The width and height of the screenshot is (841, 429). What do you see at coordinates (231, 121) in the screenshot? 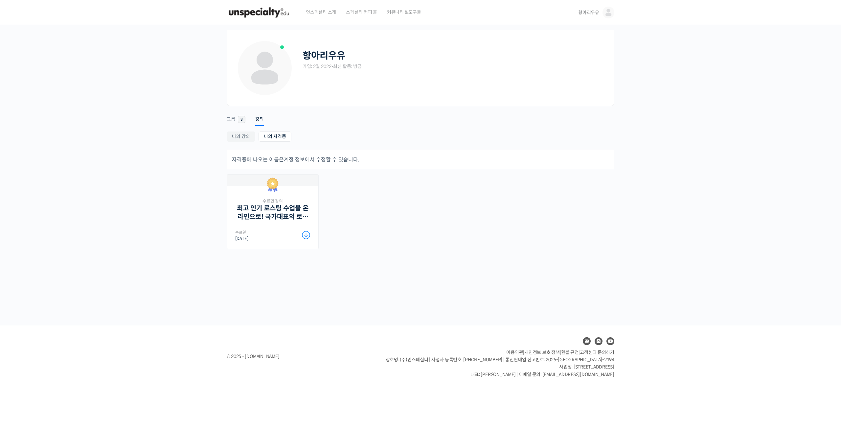
I see `div: 그룹` at bounding box center [231, 121].